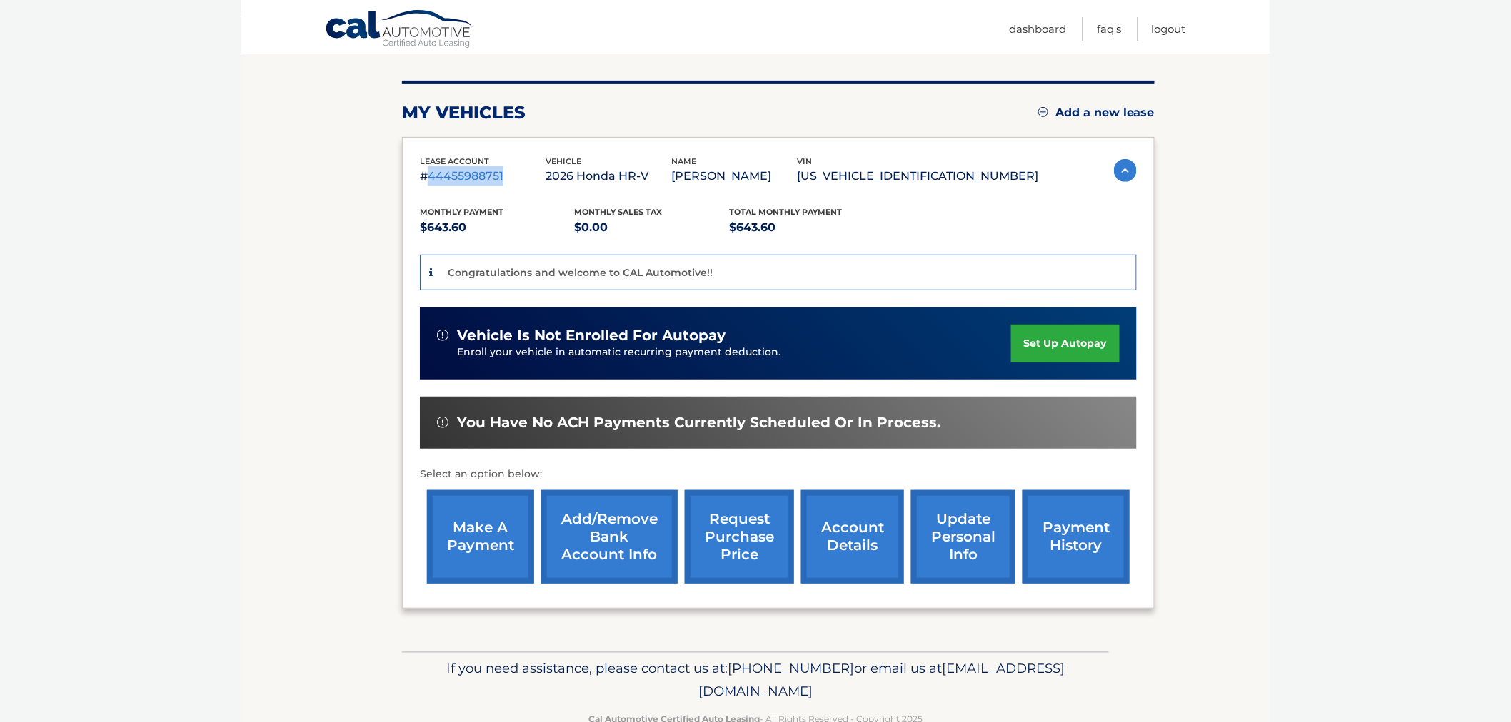 This screenshot has height=722, width=1511. Describe the element at coordinates (1065, 343) in the screenshot. I see `a: set up autopay` at that location.